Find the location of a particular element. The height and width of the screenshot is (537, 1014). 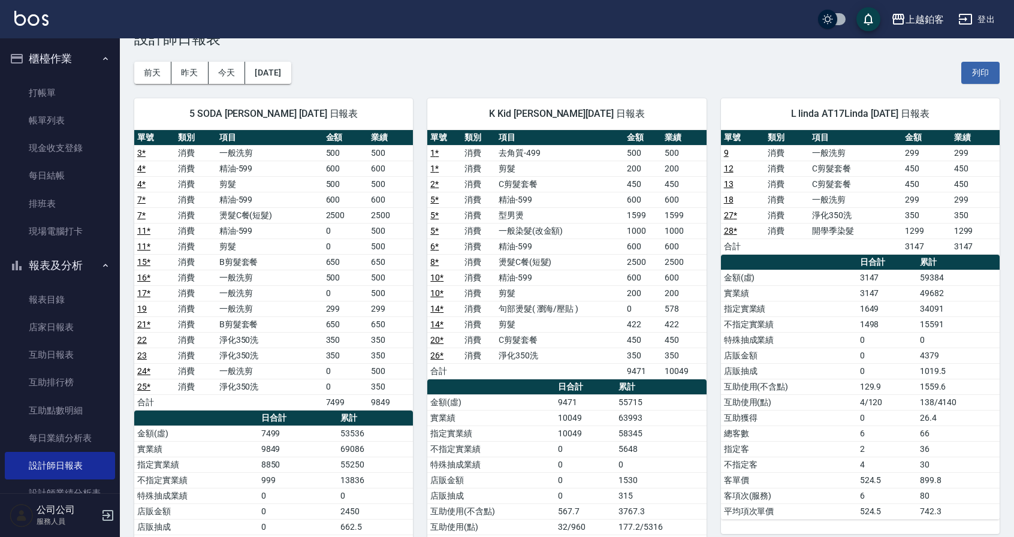

td: 9849 is located at coordinates (298, 449).